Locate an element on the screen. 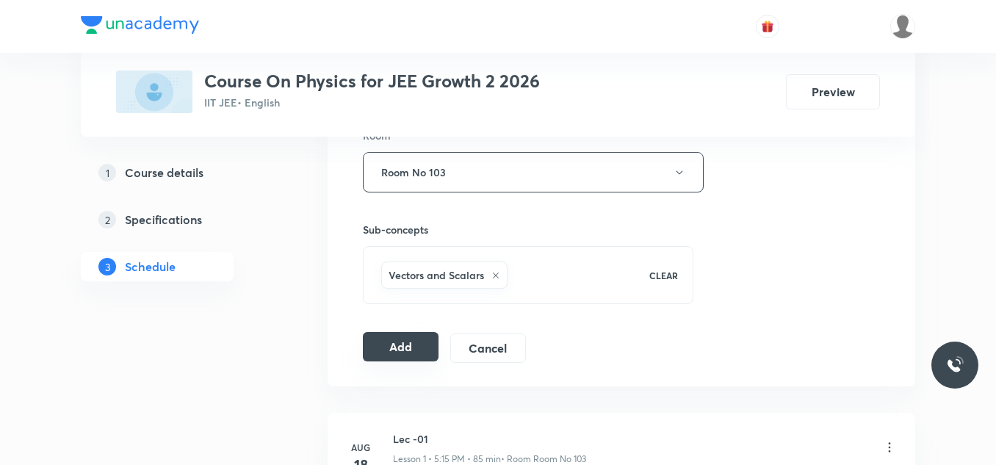  img: 81530198-B903-4793-B845-F53EDB756856_plus.png is located at coordinates (154, 92).